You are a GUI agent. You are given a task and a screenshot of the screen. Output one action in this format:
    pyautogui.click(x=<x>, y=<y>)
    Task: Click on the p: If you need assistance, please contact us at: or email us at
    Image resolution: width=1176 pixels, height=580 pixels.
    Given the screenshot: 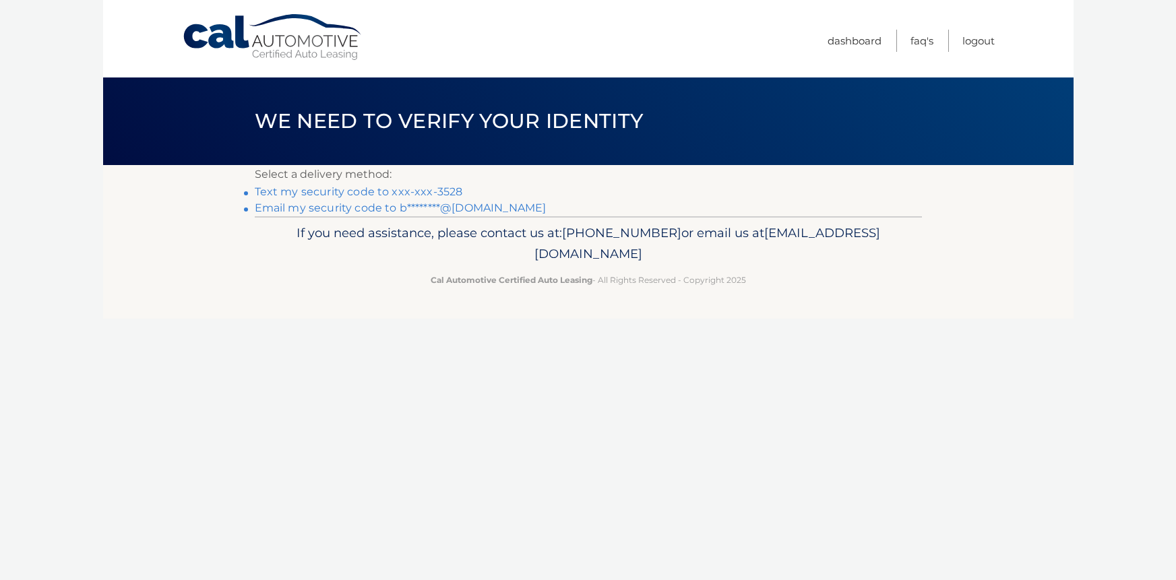 What is the action you would take?
    pyautogui.click(x=588, y=244)
    